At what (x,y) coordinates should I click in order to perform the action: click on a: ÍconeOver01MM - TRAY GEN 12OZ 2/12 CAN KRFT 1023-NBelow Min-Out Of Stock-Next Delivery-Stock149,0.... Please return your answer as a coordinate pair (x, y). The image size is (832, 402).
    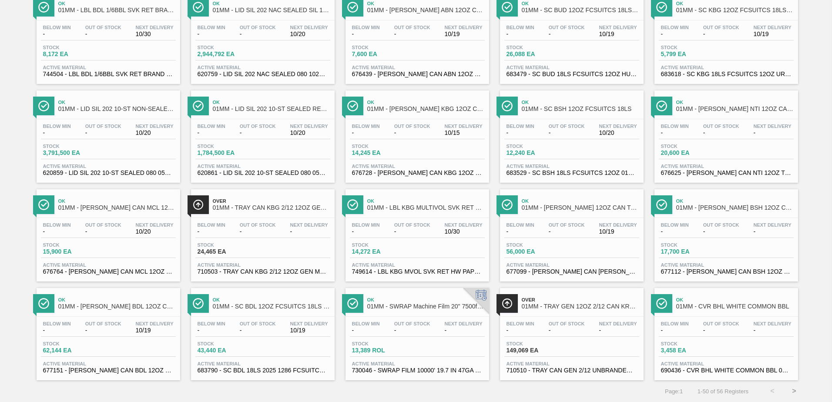
    Looking at the image, I should click on (570, 331).